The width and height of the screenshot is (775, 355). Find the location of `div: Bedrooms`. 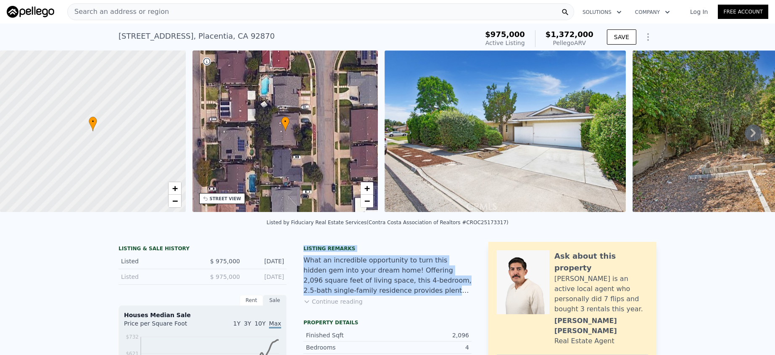

div: Bedrooms is located at coordinates (347, 347).